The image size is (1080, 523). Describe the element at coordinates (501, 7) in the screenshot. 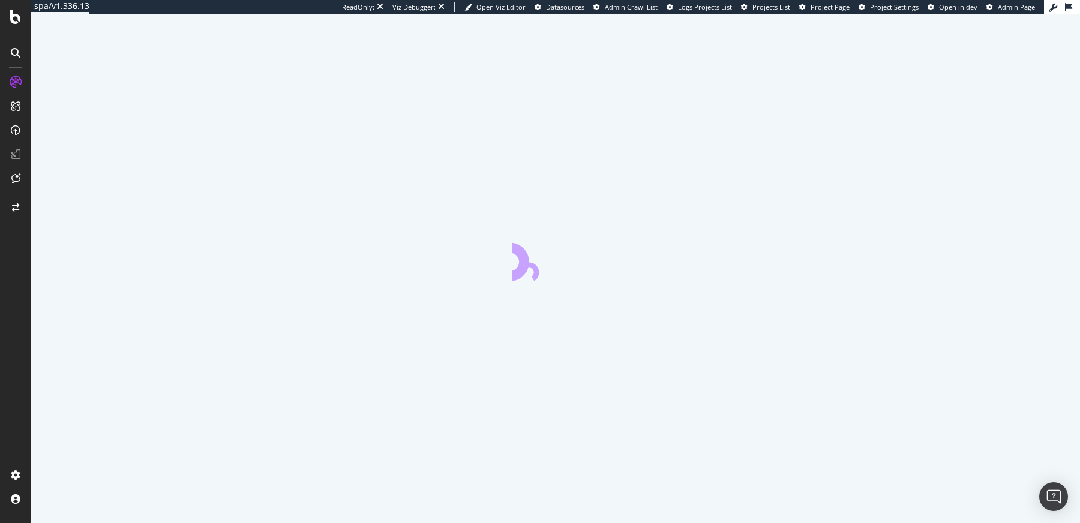

I see `span: Open Viz Editor` at that location.